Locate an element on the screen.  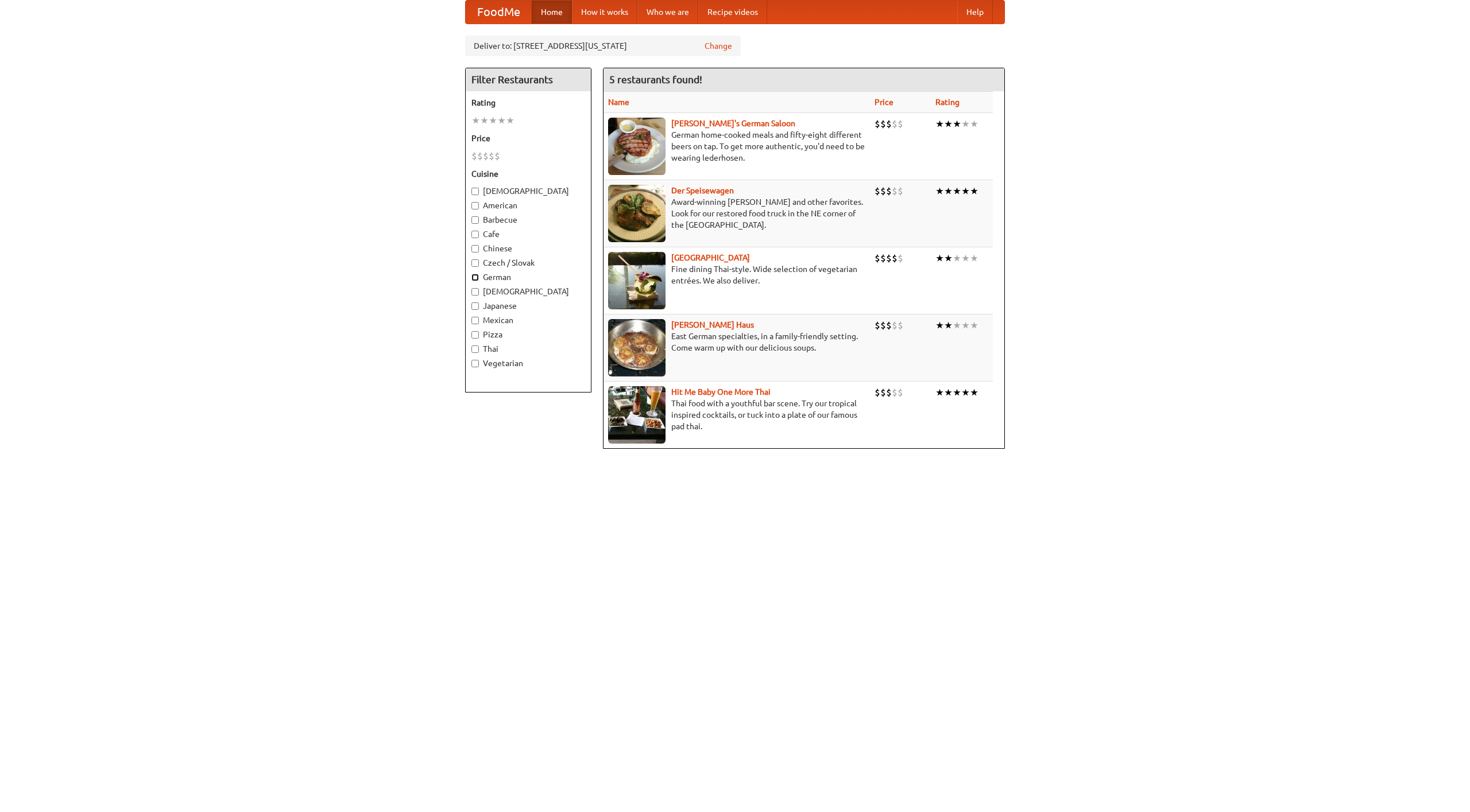
a: Name is located at coordinates (619, 102).